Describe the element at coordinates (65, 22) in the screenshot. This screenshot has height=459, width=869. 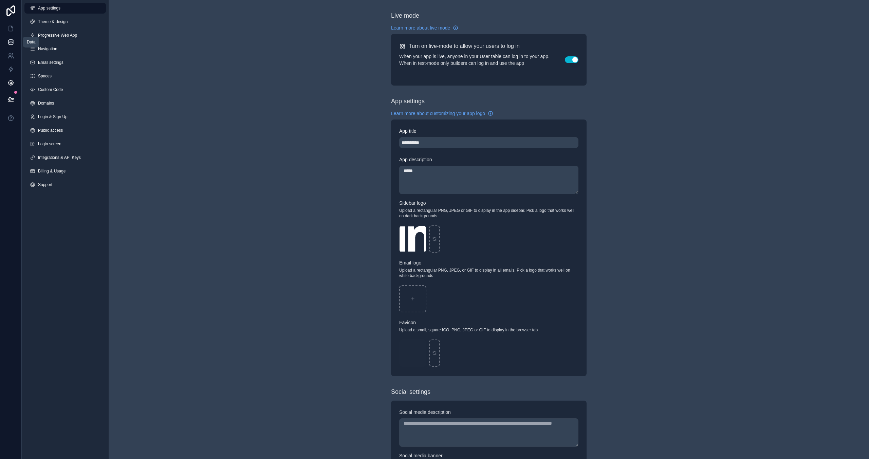
I see `a: Theme & design` at that location.